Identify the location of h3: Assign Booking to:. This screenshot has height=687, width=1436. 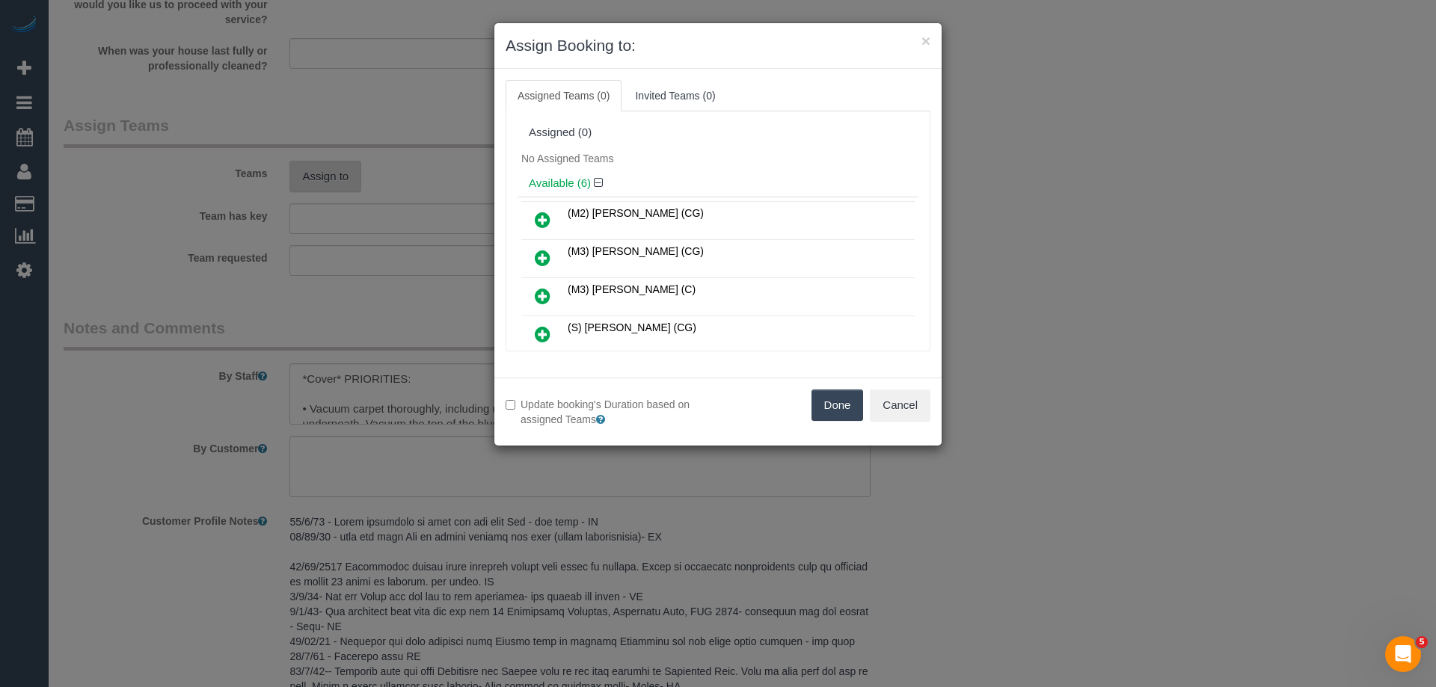
(718, 46).